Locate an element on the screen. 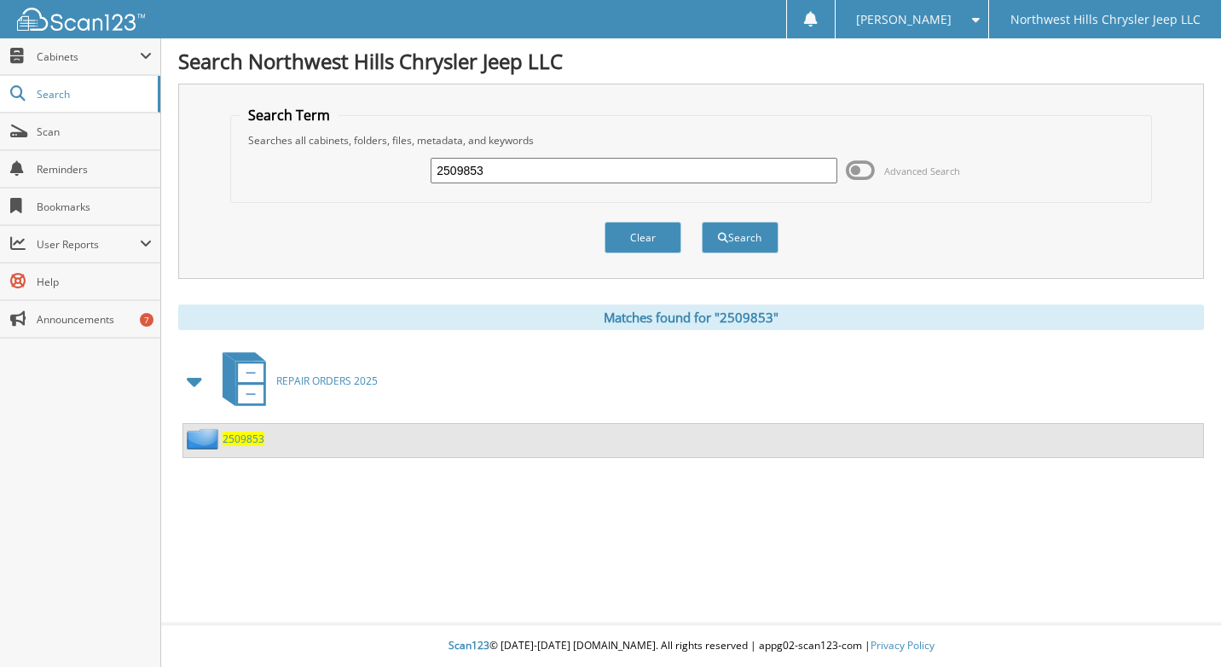 This screenshot has width=1221, height=667. span: 2509853 is located at coordinates (243, 438).